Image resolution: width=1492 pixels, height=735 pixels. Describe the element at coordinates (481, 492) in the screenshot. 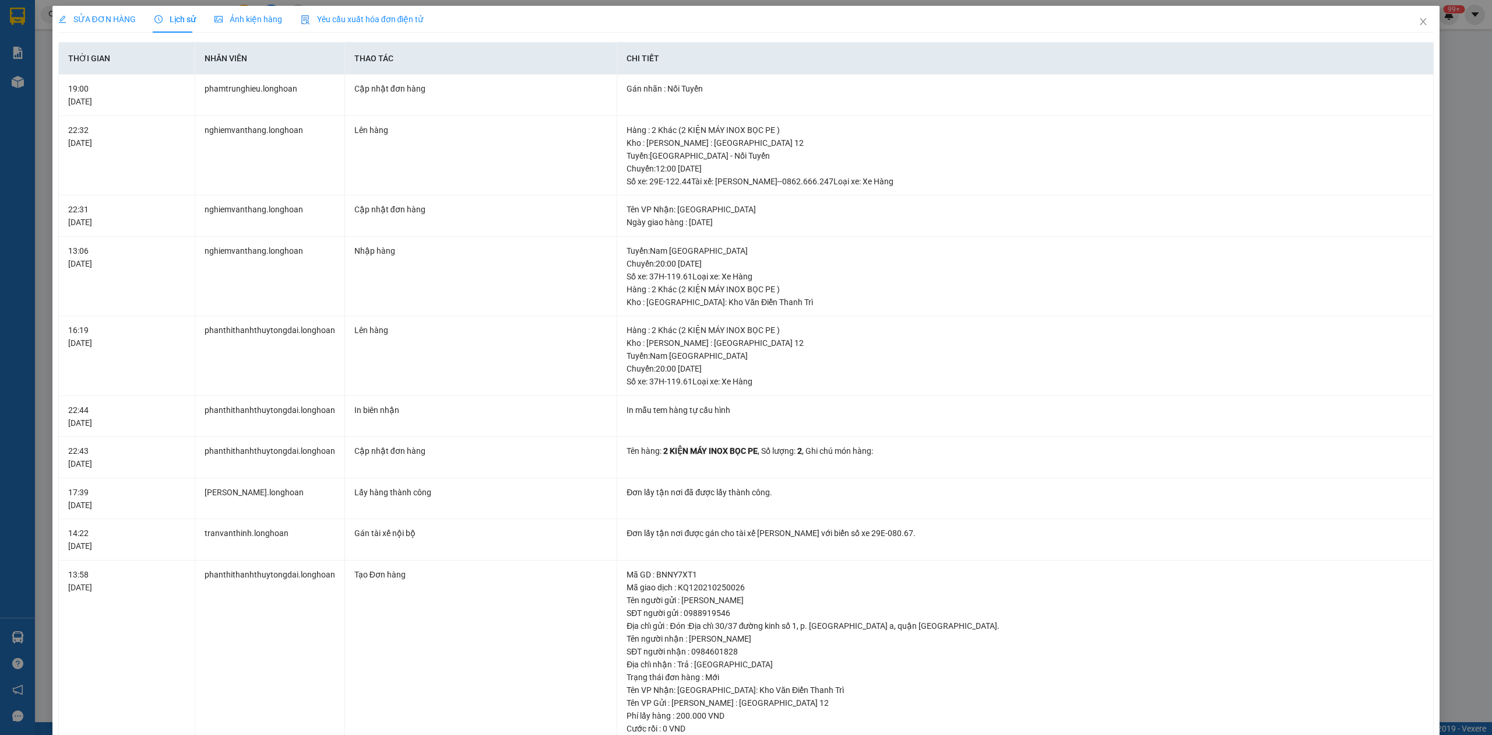

I see `div: Lấy hàng thành công` at that location.